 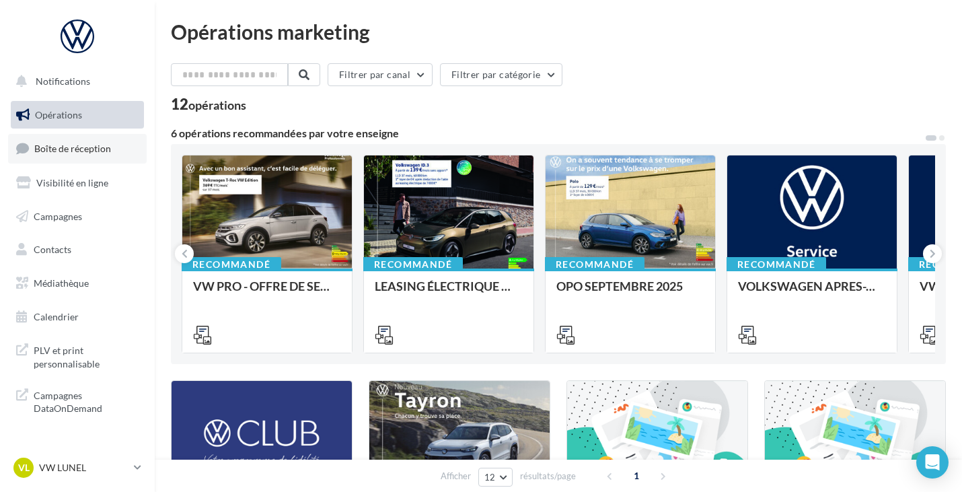 I want to click on div: Opérations marketing, so click(x=558, y=32).